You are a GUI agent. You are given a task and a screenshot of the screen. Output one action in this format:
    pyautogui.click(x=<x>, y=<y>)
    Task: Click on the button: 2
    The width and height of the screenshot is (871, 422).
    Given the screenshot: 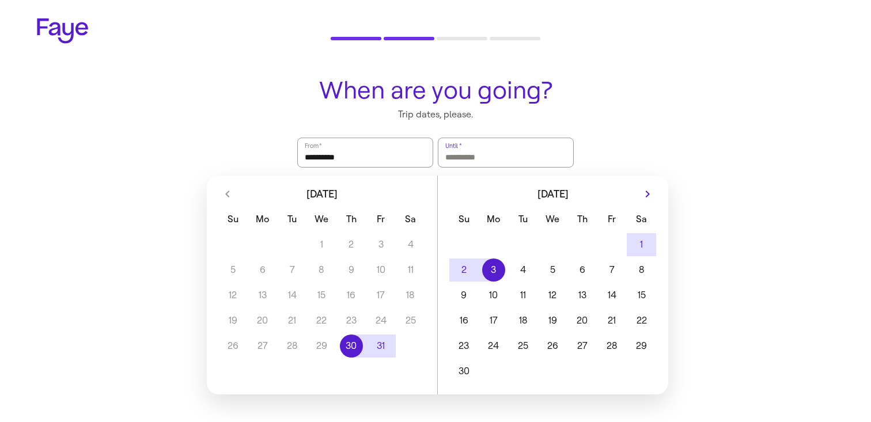 What is the action you would take?
    pyautogui.click(x=463, y=270)
    